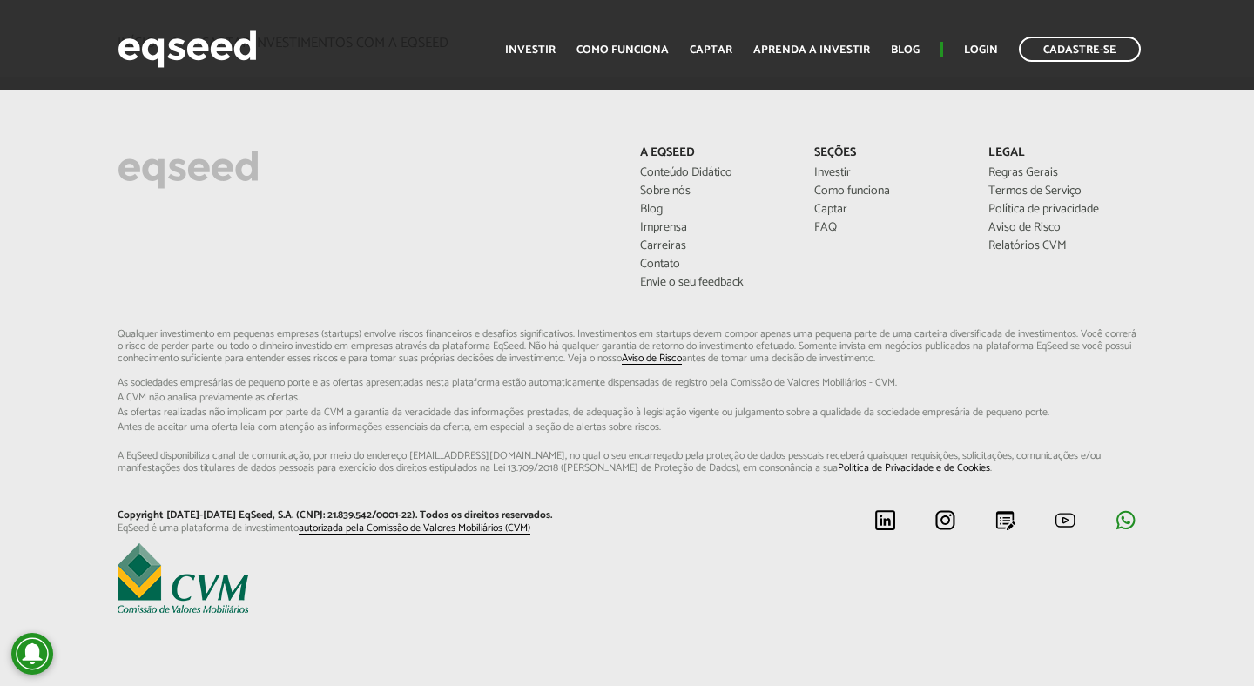 This screenshot has height=686, width=1254. What do you see at coordinates (714, 173) in the screenshot?
I see `a: Conteúdo Didático` at bounding box center [714, 173].